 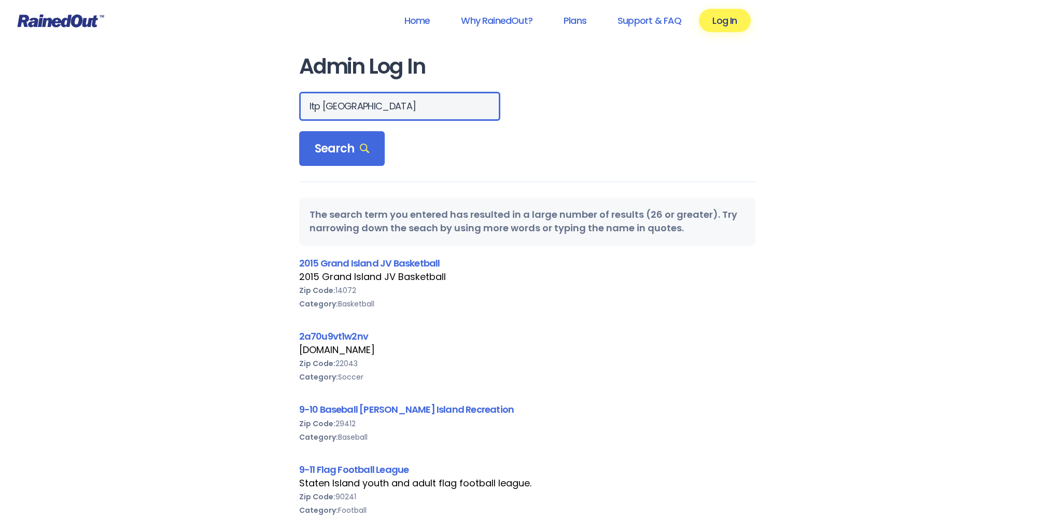 What do you see at coordinates (333, 336) in the screenshot?
I see `a: 2a70u9vt1w2nv` at bounding box center [333, 336].